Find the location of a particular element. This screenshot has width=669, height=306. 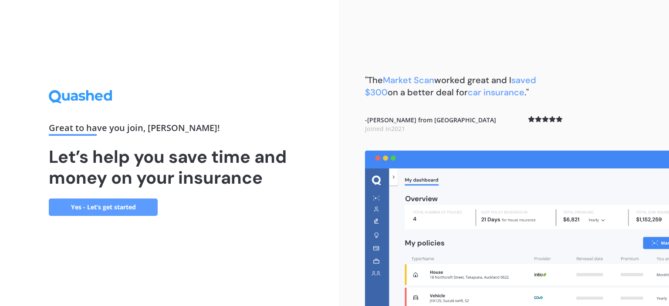

img: dashboard.webp is located at coordinates (517, 228).